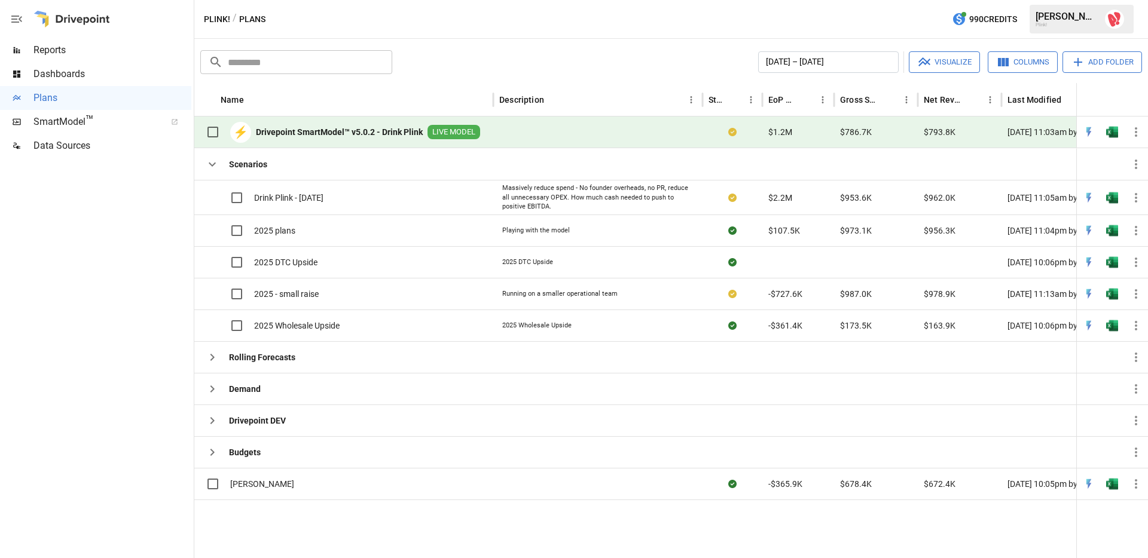 The height and width of the screenshot is (558, 1148). I want to click on div: Playing with the model, so click(536, 231).